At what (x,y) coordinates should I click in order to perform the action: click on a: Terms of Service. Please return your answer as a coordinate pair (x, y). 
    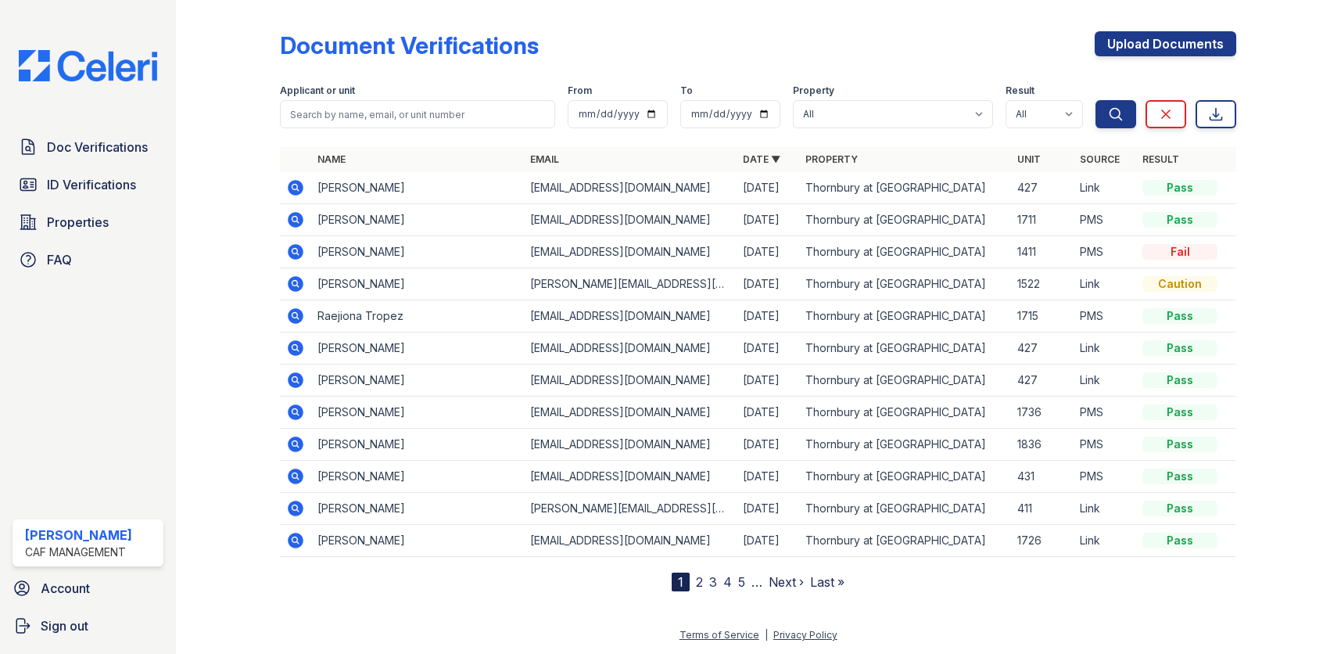
    Looking at the image, I should click on (719, 634).